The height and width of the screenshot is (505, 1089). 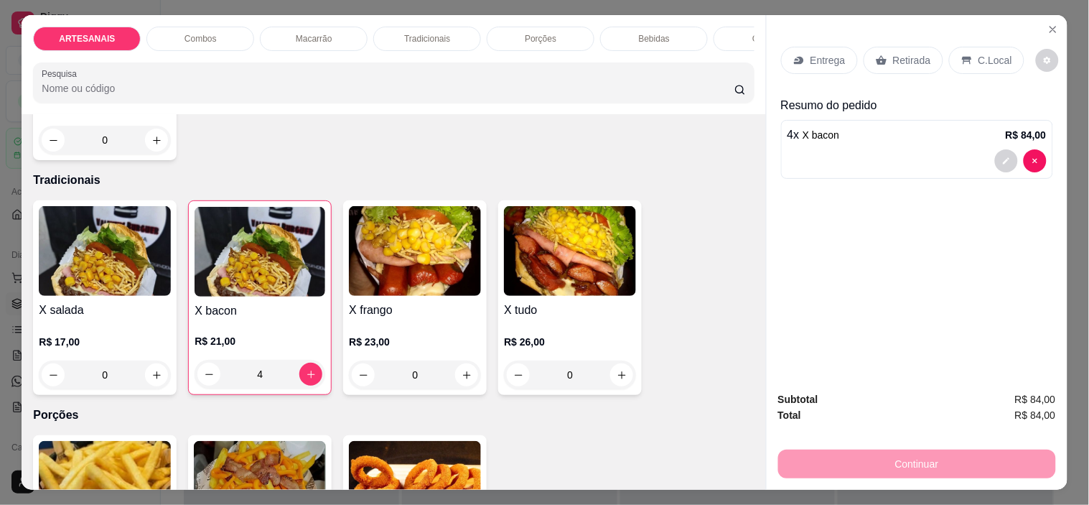 I want to click on p: Retirada, so click(x=912, y=60).